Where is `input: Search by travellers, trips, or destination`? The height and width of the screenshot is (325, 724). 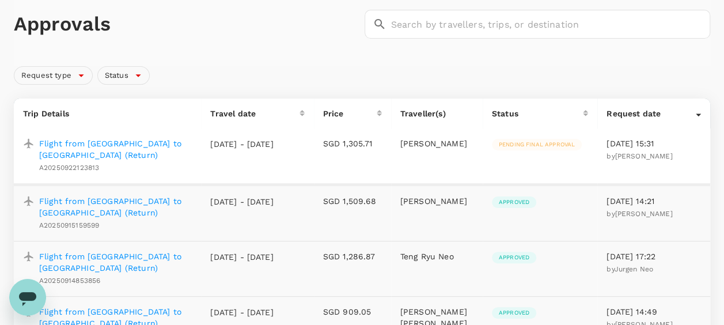
input: Search by travellers, trips, or destination is located at coordinates (550, 24).